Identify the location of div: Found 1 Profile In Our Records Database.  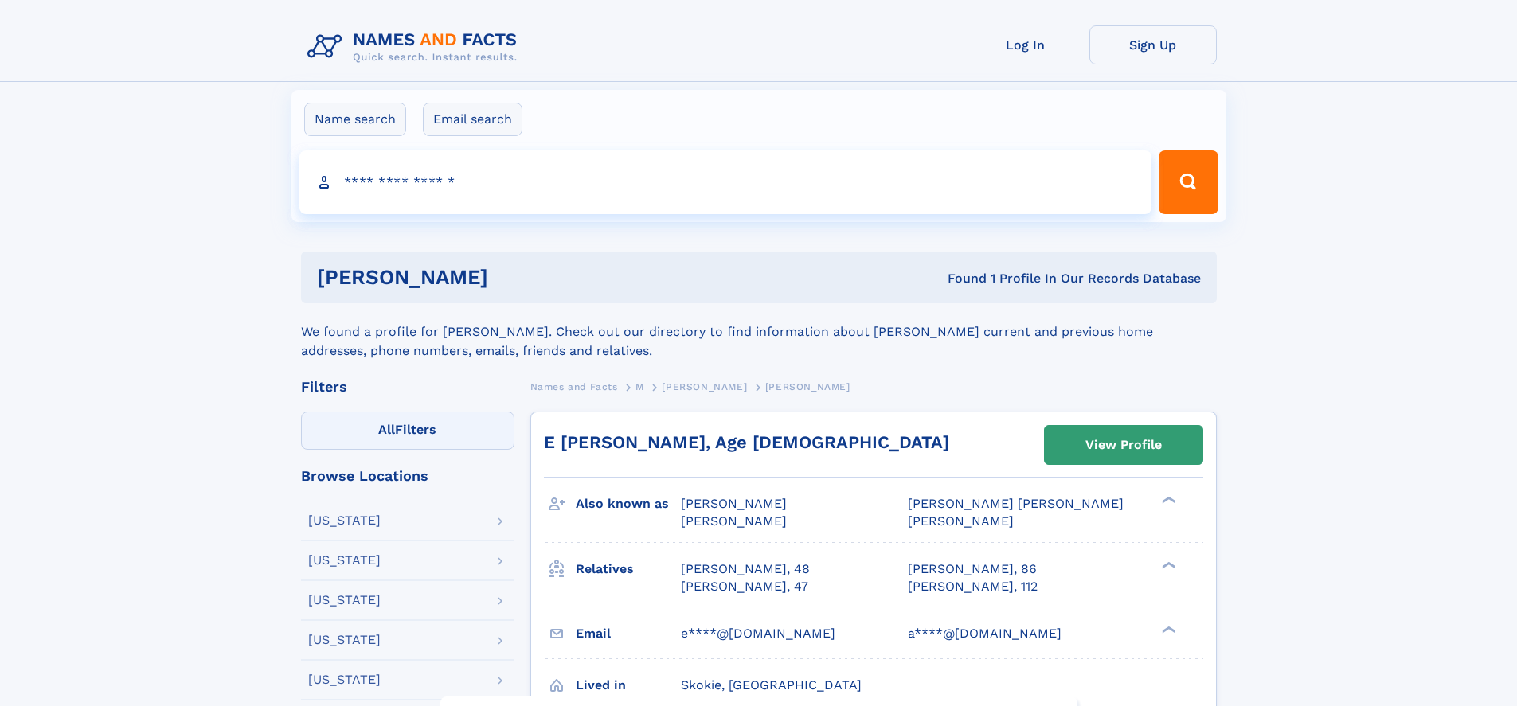
(959, 279).